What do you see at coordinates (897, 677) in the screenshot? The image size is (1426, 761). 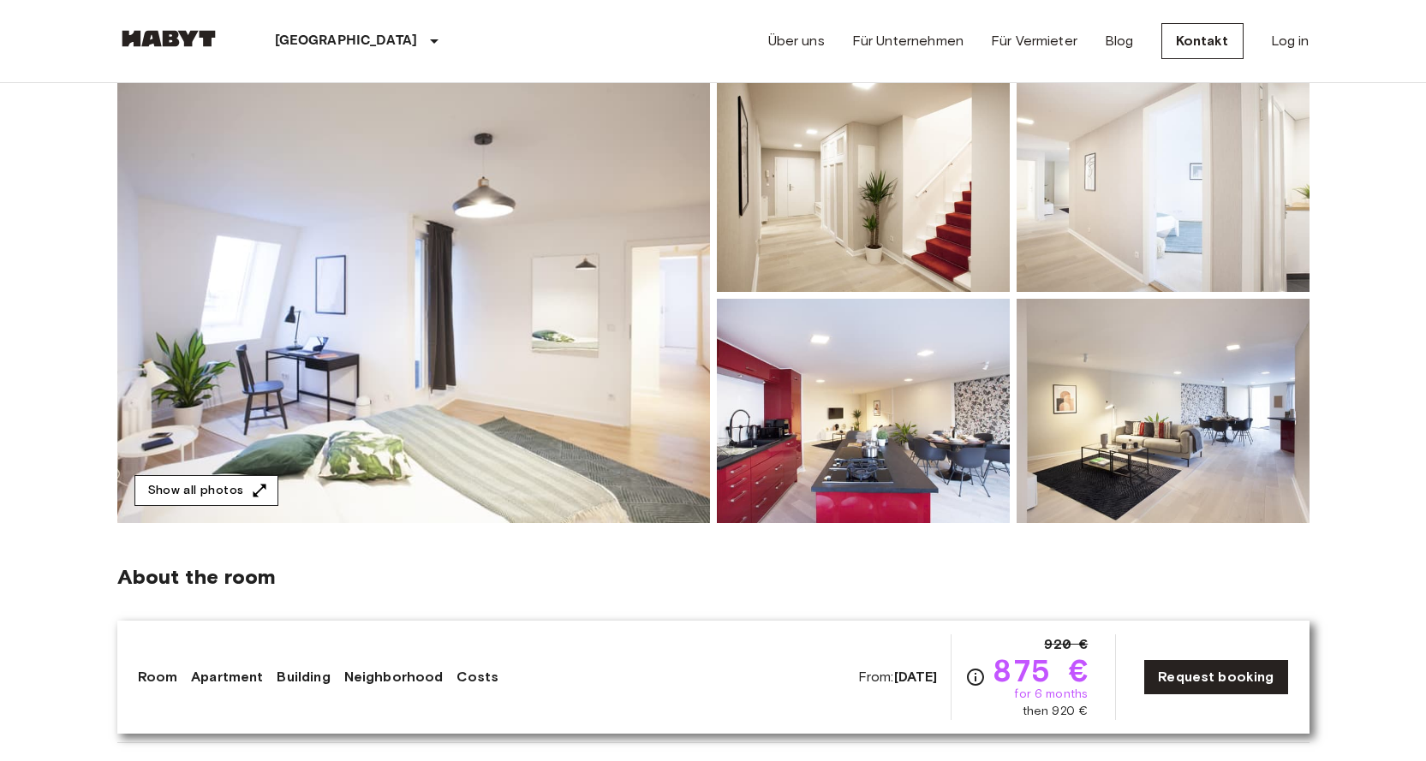 I see `span: From:` at bounding box center [897, 677].